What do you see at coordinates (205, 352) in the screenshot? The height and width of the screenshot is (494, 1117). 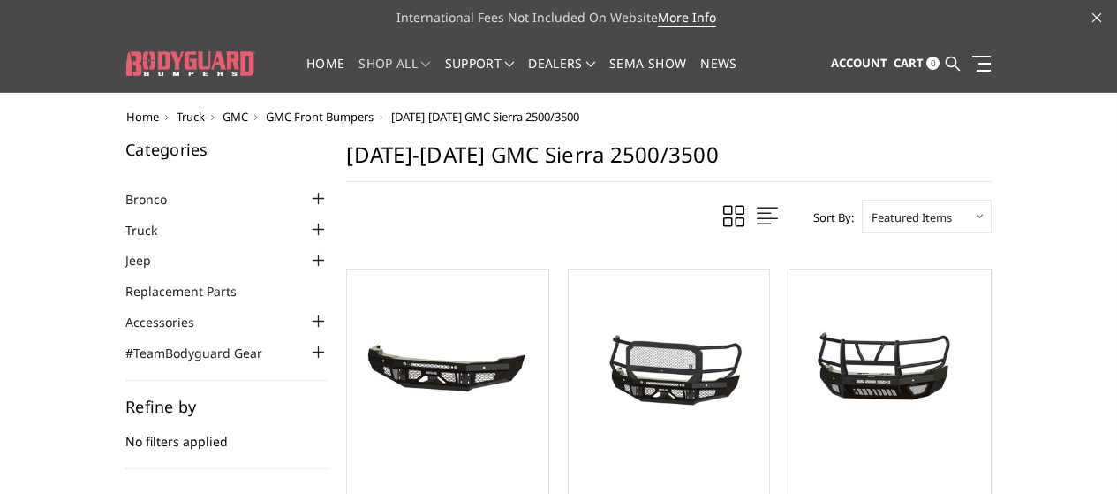 I see `a: #TeamBodyguard Gear` at bounding box center [205, 352].